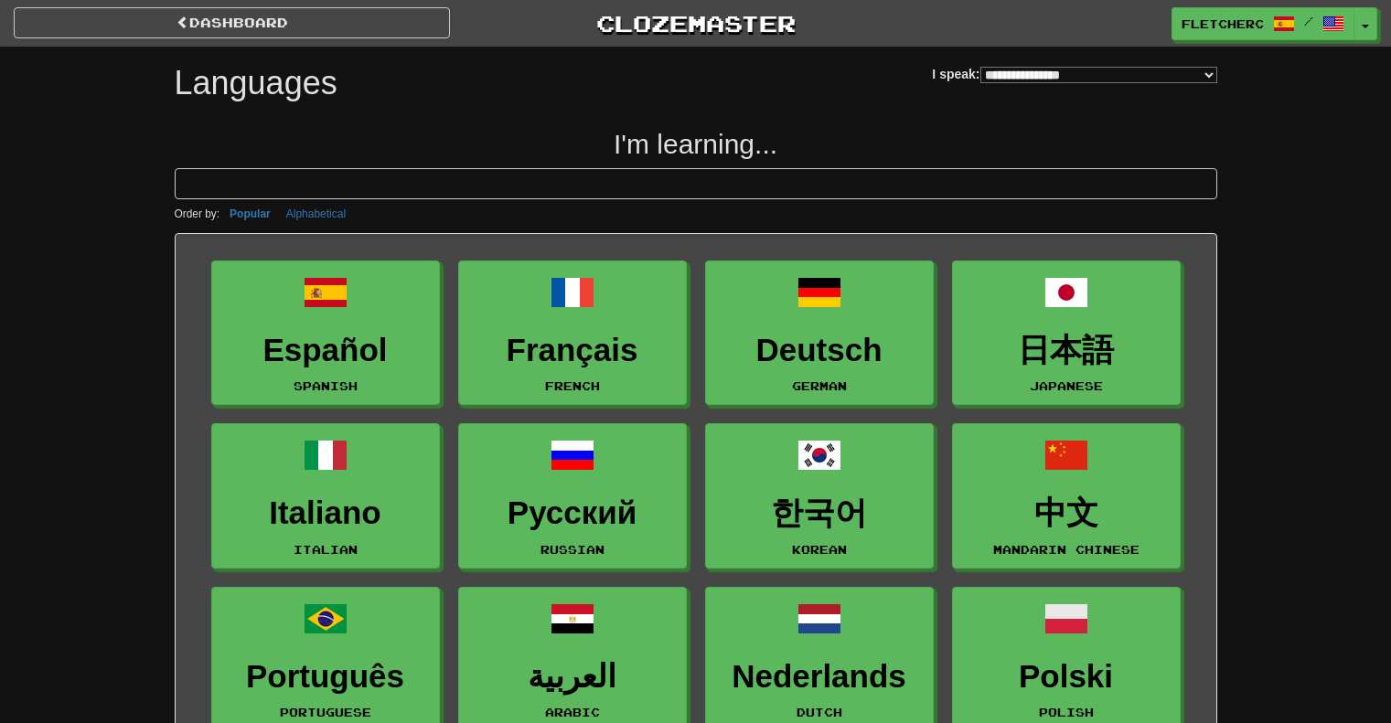 Image resolution: width=1391 pixels, height=723 pixels. What do you see at coordinates (256, 83) in the screenshot?
I see `h1: Languages` at bounding box center [256, 83].